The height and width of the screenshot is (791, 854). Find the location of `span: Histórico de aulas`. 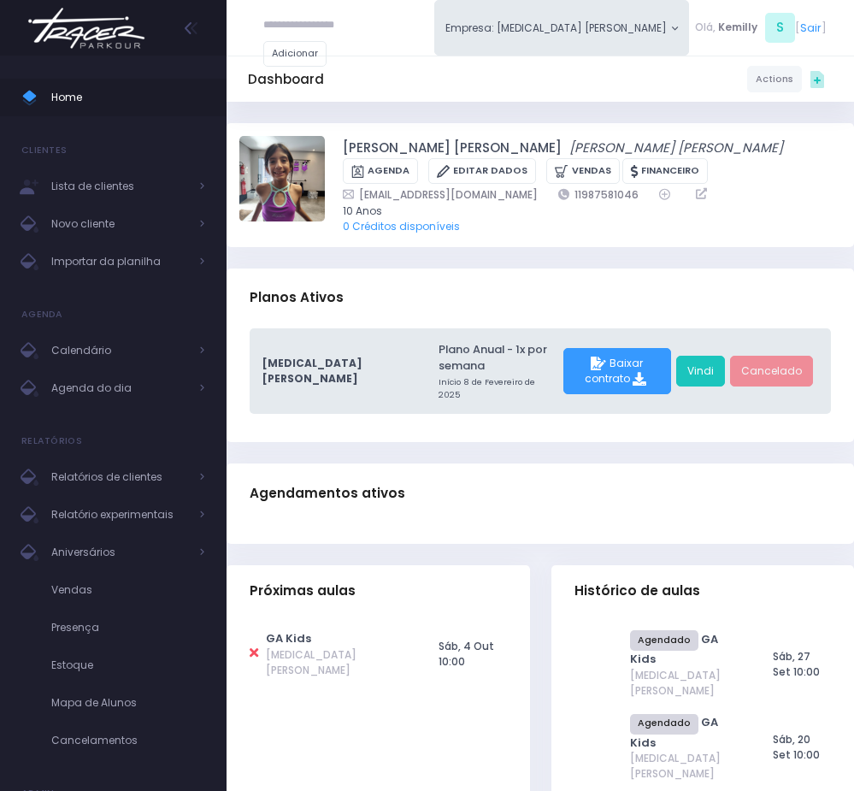

span: Histórico de aulas is located at coordinates (637, 591).